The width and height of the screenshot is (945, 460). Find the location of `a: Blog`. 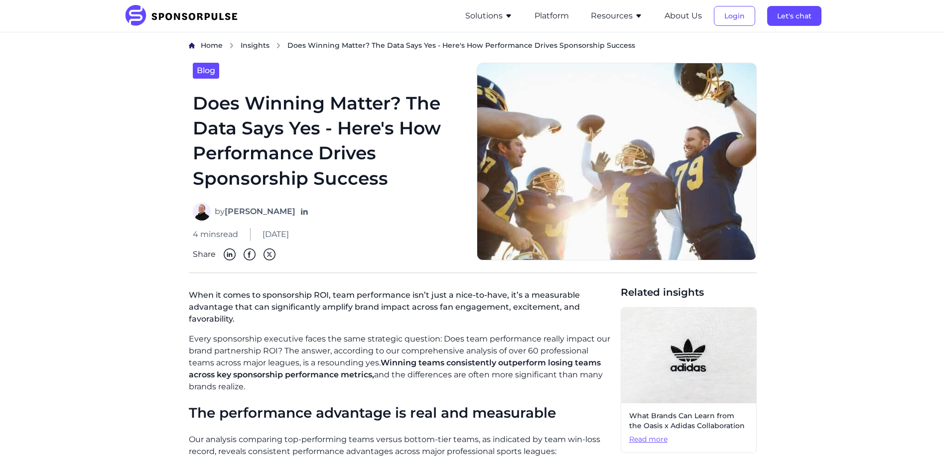

a: Blog is located at coordinates (206, 71).